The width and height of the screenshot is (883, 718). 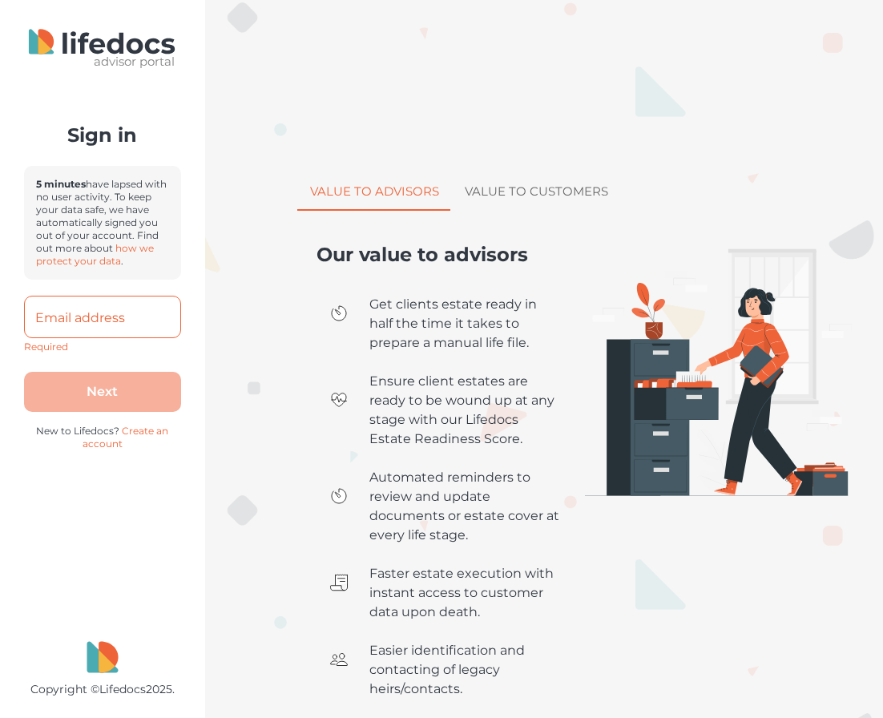 What do you see at coordinates (103, 689) in the screenshot?
I see `p: Copyright © Lifedocs 2025 .` at bounding box center [103, 689].